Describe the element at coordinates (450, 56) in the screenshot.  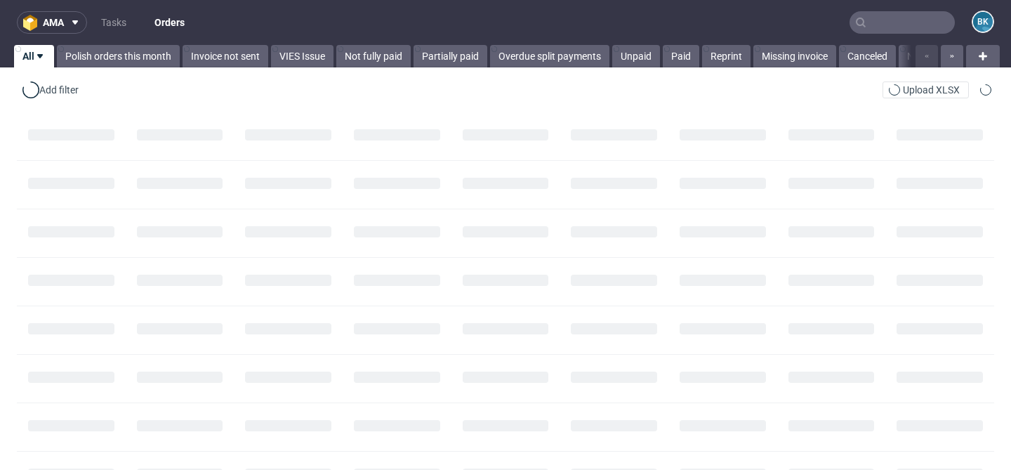
I see `a: Partially paid` at that location.